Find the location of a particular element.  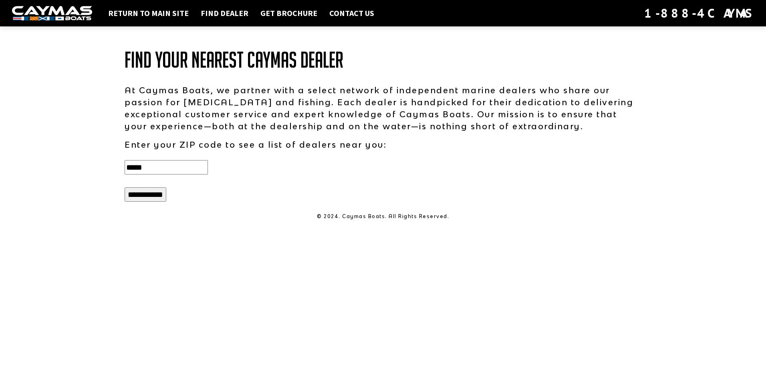

p: Enter your ZIP code to see a list of dealers near you: is located at coordinates (383, 145).